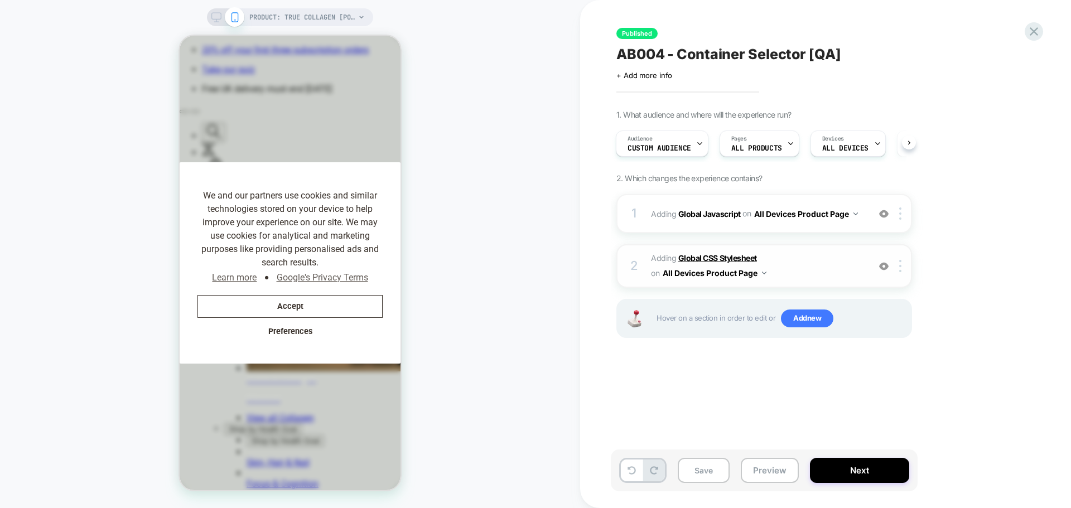  Describe the element at coordinates (637, 33) in the screenshot. I see `span: Published` at that location.